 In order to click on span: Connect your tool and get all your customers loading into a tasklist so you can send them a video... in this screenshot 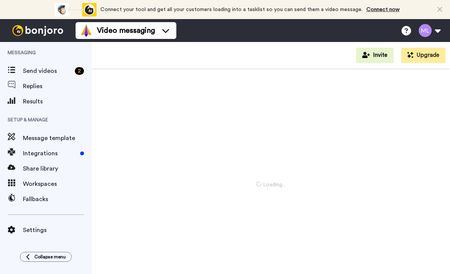, I will do `click(232, 10)`.